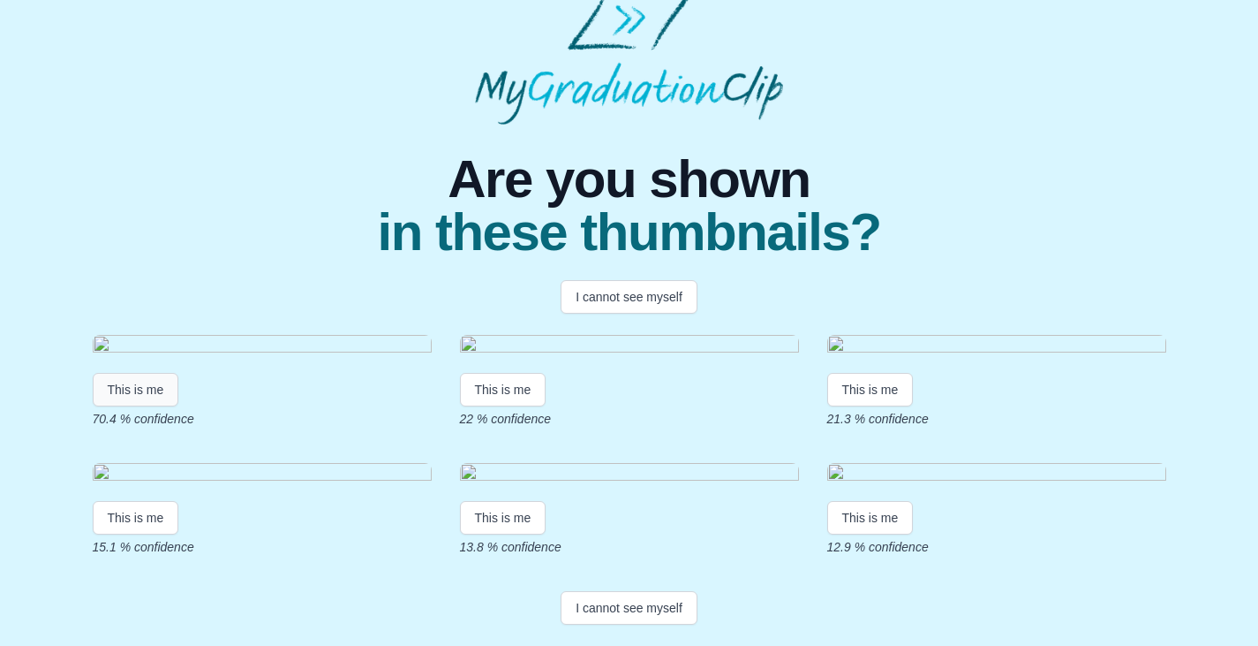  What do you see at coordinates (262, 346) in the screenshot?
I see `img: 2a7bec126053f755a354da7a2dad9334bf95895f.gif` at bounding box center [262, 346].